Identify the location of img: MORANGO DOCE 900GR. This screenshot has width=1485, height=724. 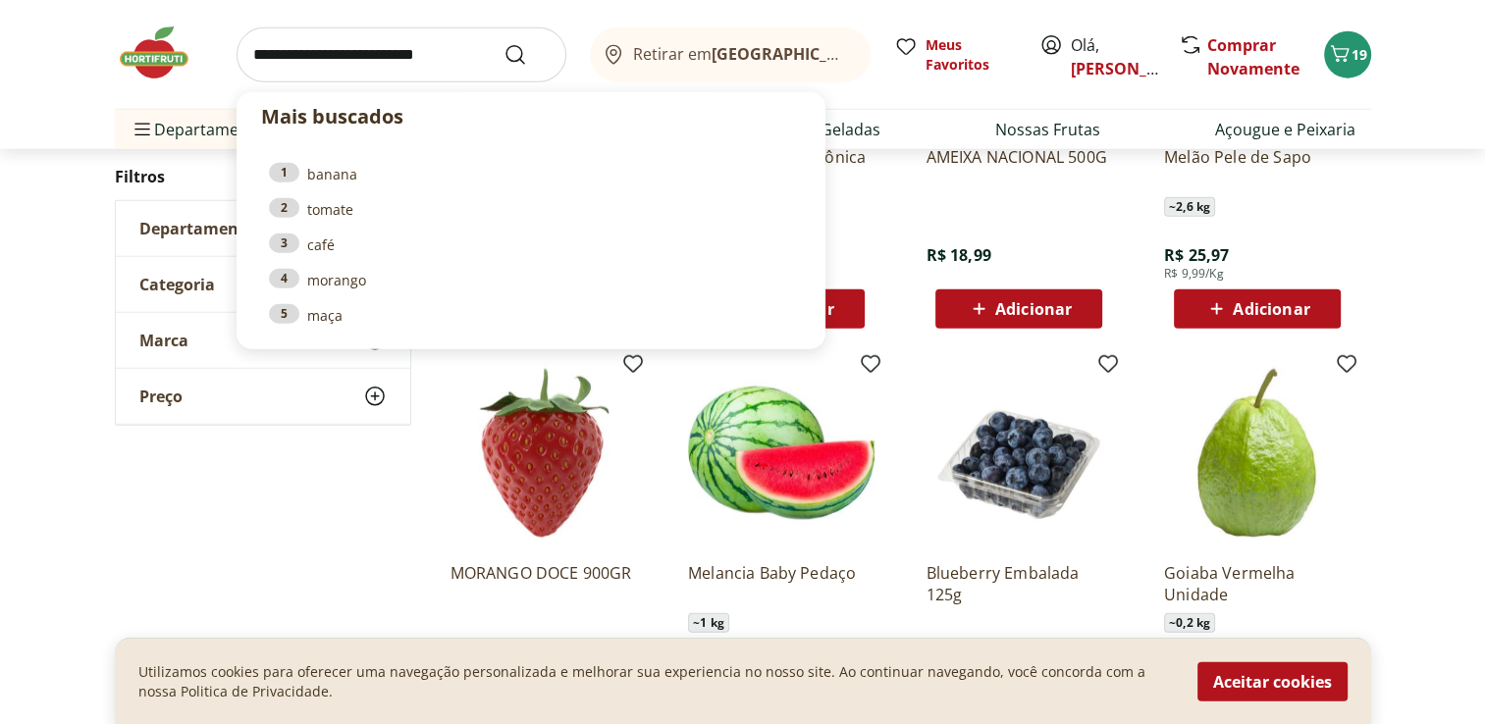
(544, 453).